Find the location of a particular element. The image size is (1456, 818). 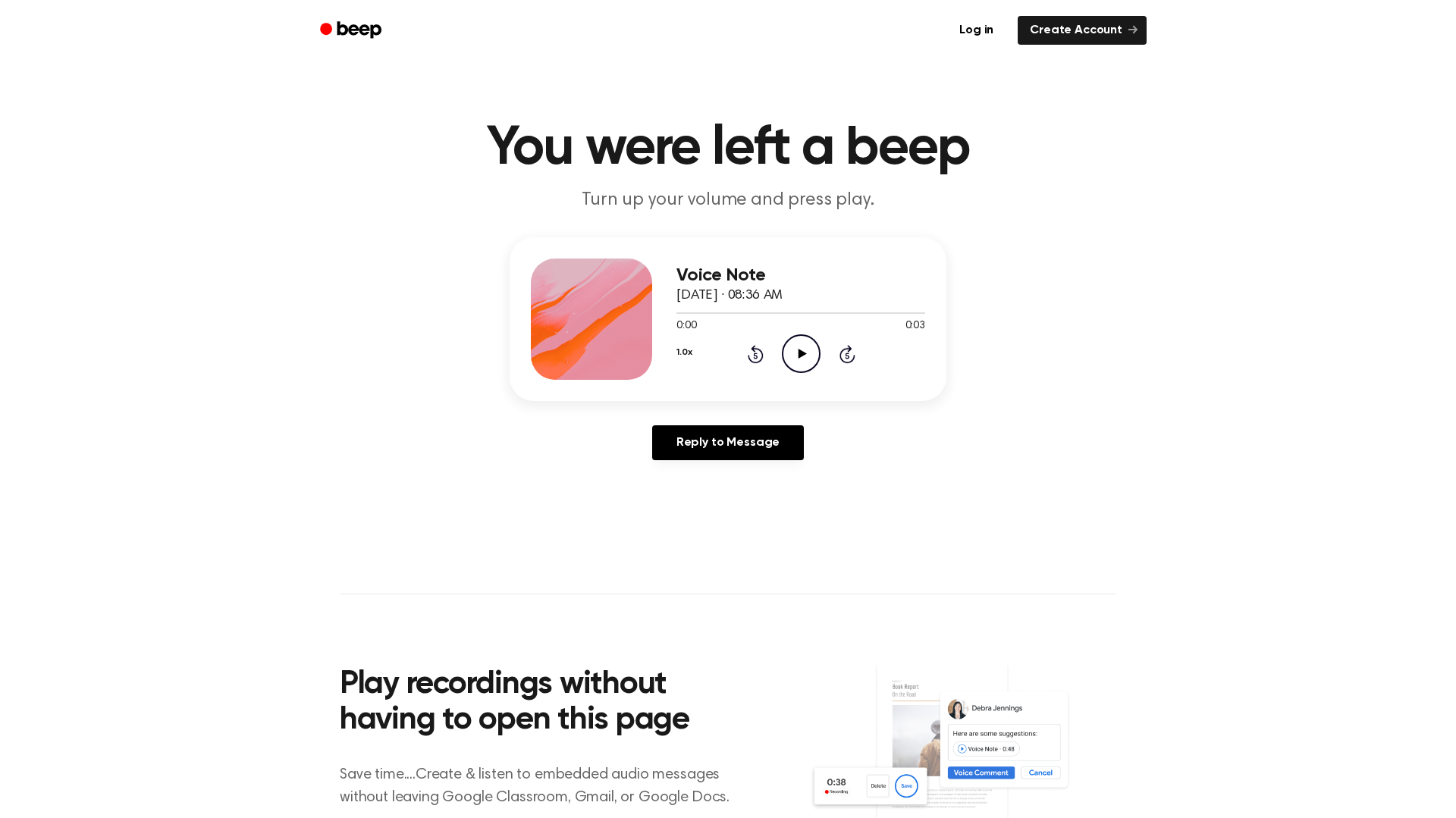

a: Create Account is located at coordinates (1081, 30).